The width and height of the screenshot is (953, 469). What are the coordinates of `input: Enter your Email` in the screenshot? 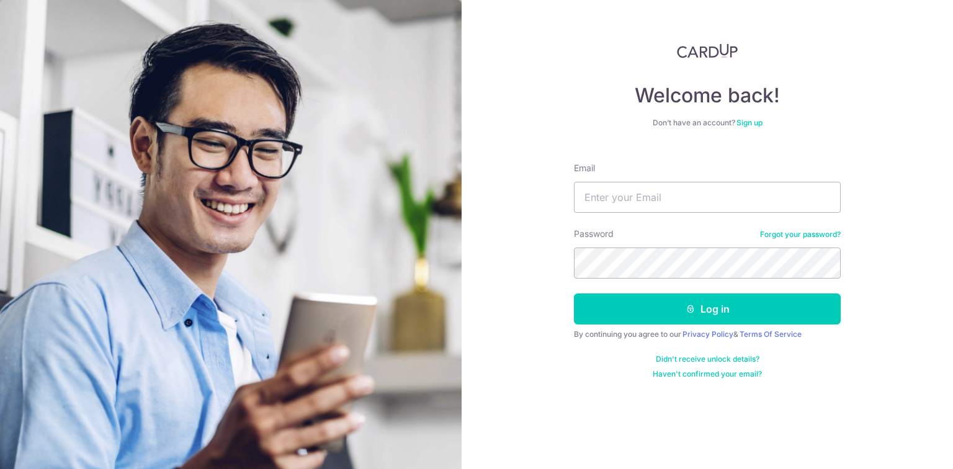 It's located at (707, 197).